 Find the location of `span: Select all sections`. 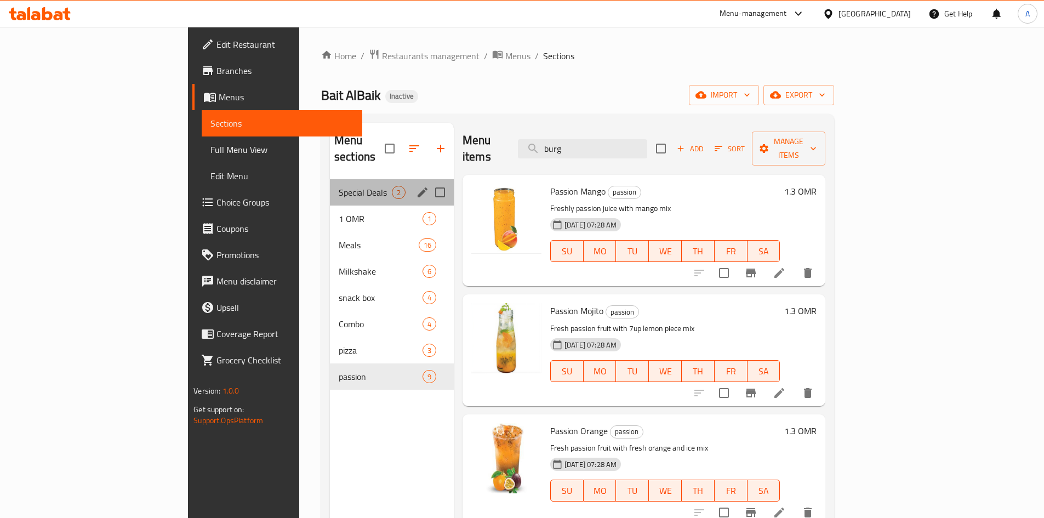

span: Select all sections is located at coordinates (390, 149).